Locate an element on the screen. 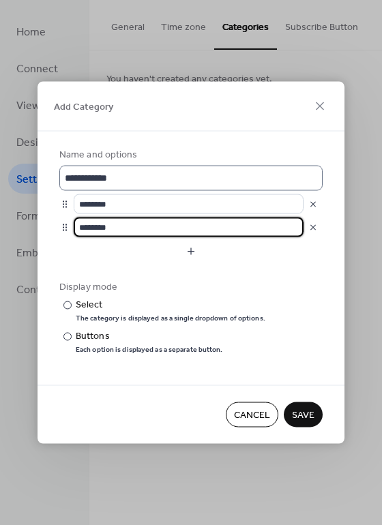  div: Display mode is located at coordinates (189, 287).